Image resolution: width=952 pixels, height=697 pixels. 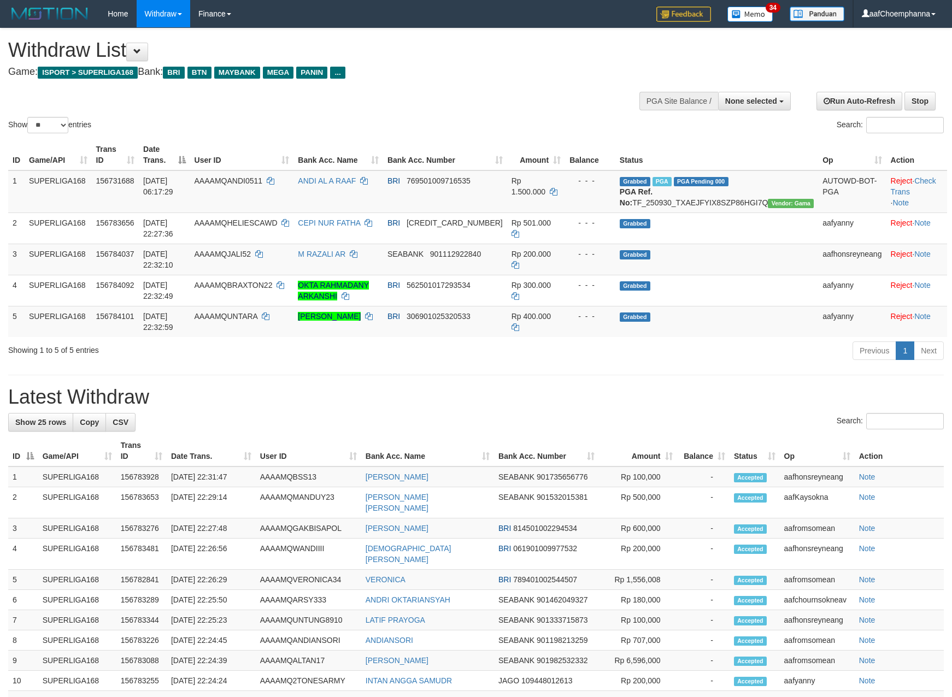 I want to click on th: Game/API: activate to sort column ascending, so click(x=58, y=155).